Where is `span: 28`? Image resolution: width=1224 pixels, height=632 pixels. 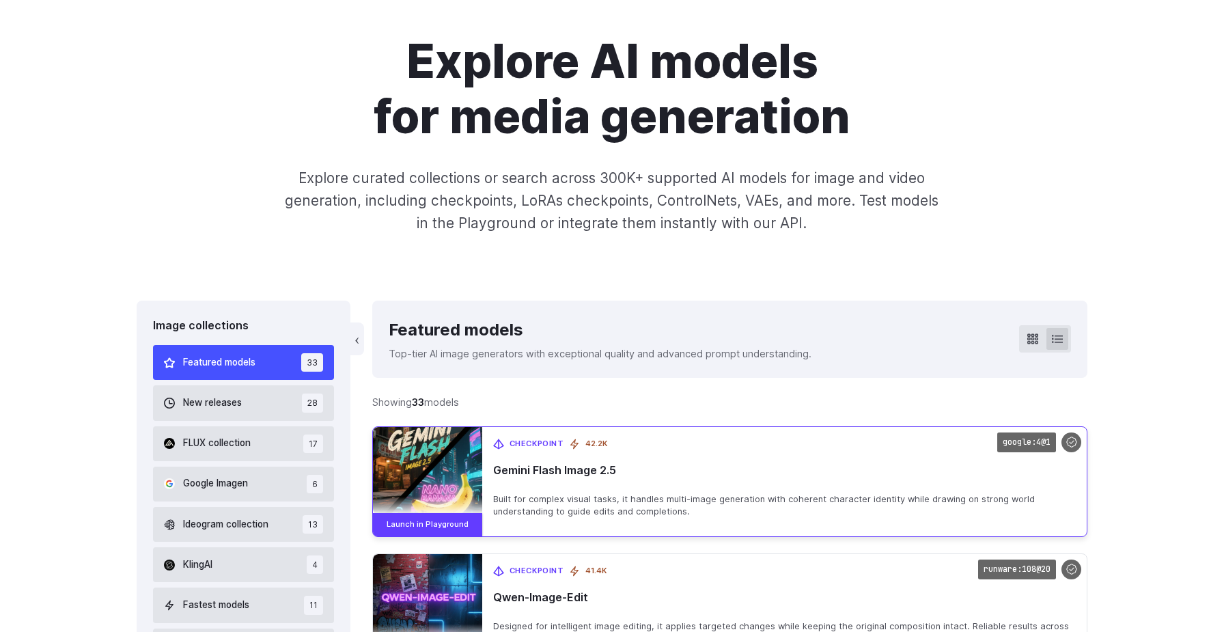
span: 28 is located at coordinates (312, 402).